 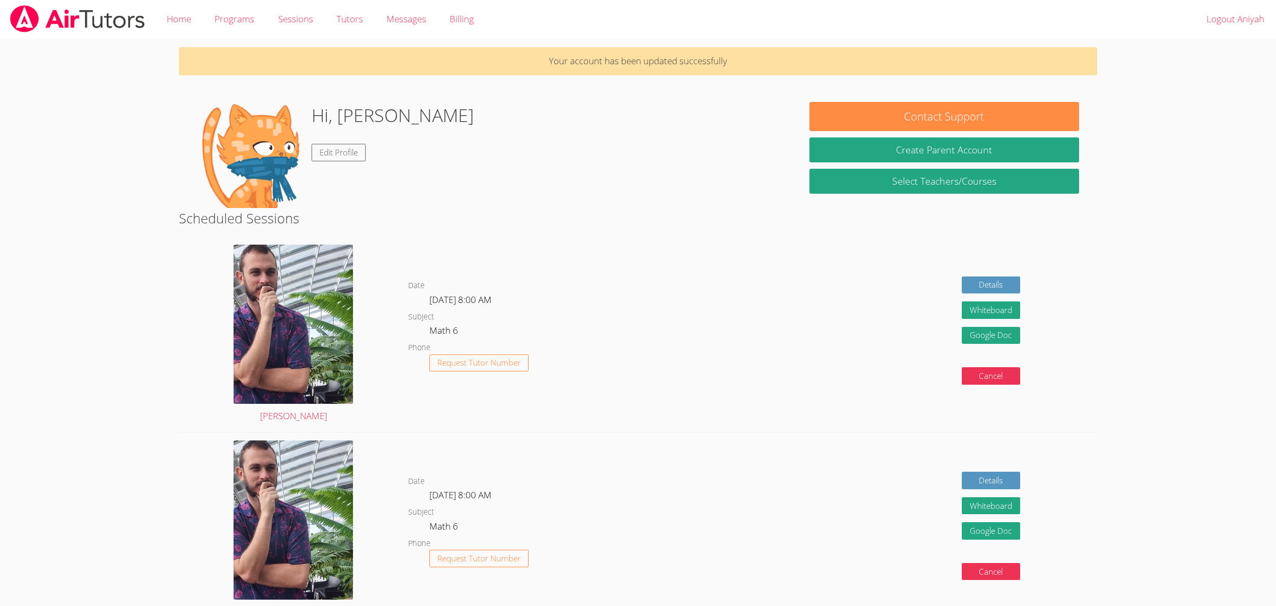 What do you see at coordinates (250, 155) in the screenshot?
I see `img: default.png` at bounding box center [250, 155].